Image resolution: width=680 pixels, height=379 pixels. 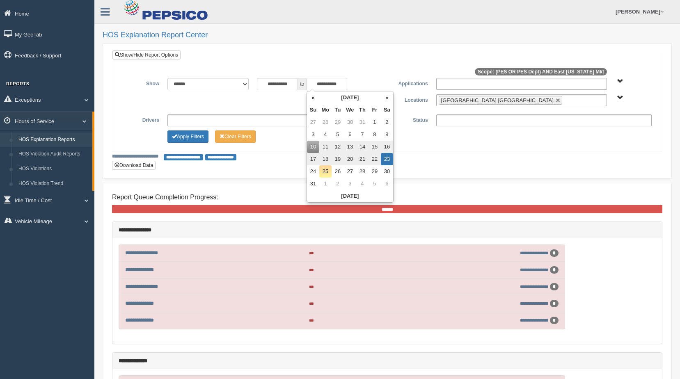 I want to click on th: We, so click(x=350, y=110).